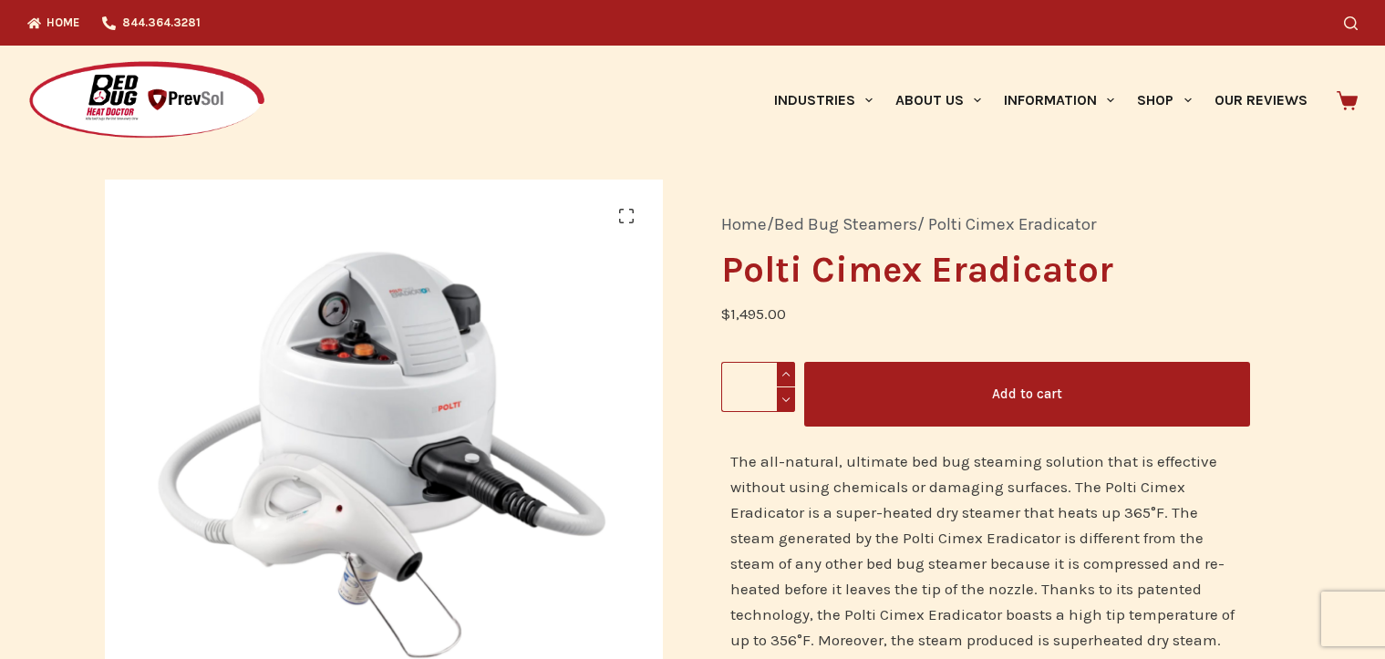  Describe the element at coordinates (758, 387) in the screenshot. I see `input: Product quantity` at that location.